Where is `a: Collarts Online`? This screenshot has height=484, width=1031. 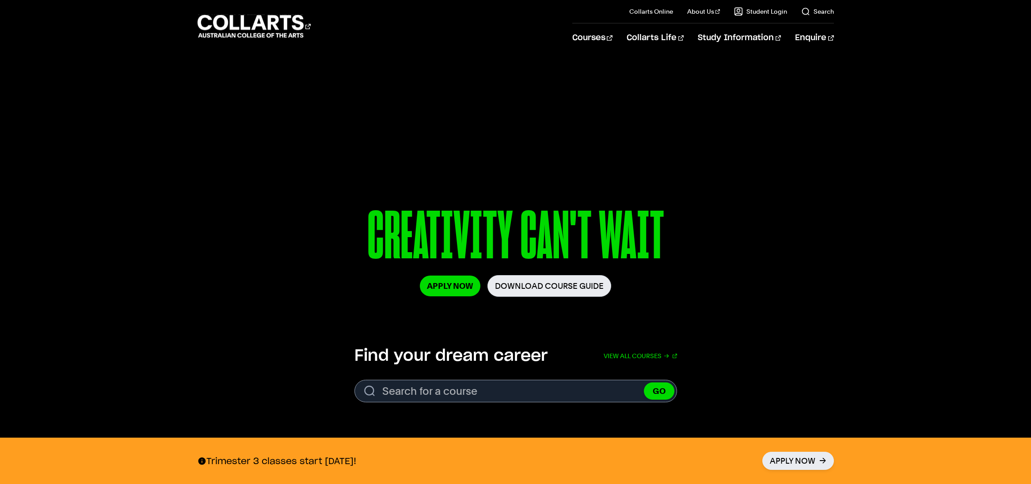
a: Collarts Online is located at coordinates (651, 11).